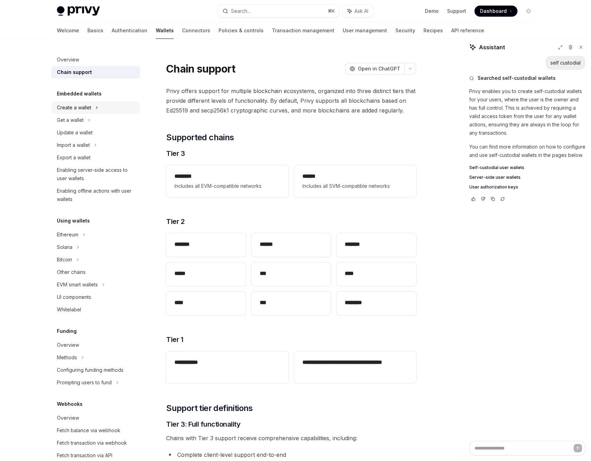 Image resolution: width=591 pixels, height=461 pixels. What do you see at coordinates (96, 272) in the screenshot?
I see `a: Other chains` at bounding box center [96, 272].